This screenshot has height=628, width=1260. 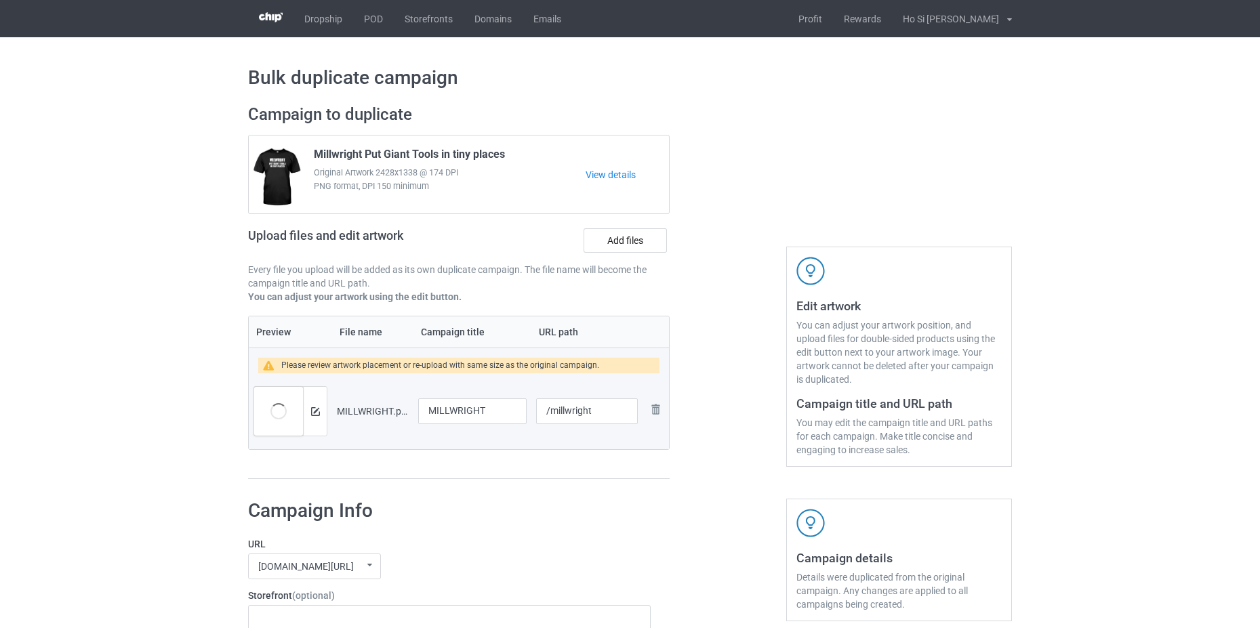 What do you see at coordinates (627, 175) in the screenshot?
I see `a: View details` at bounding box center [627, 175].